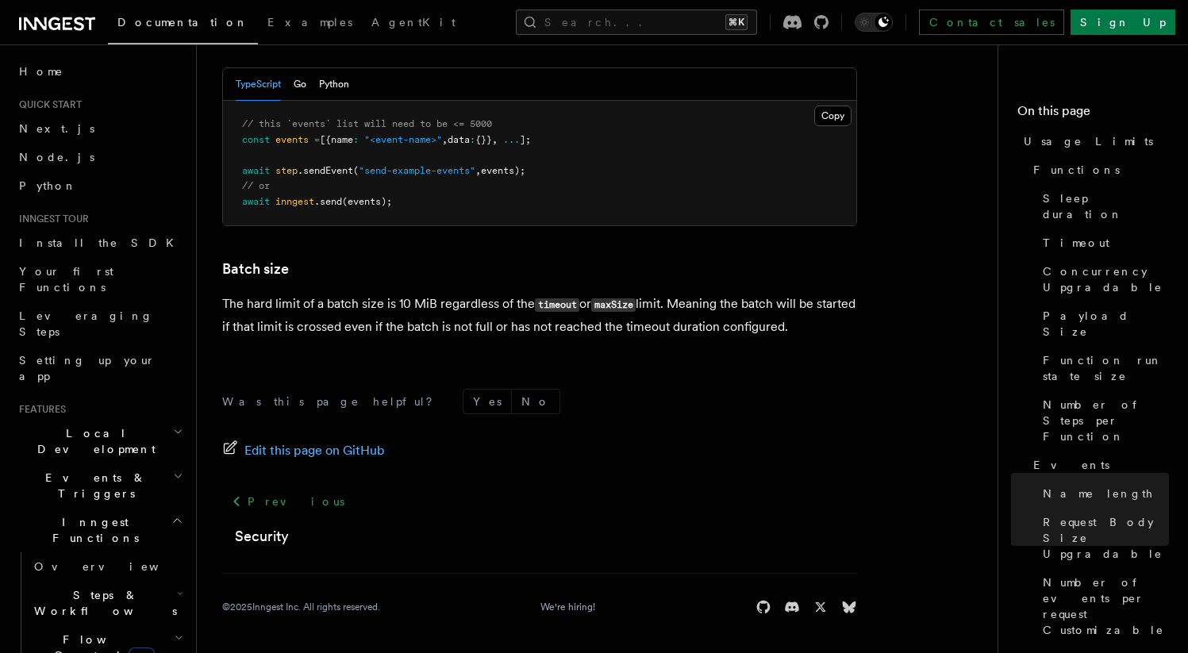  I want to click on button: Events & Triggers, so click(99, 486).